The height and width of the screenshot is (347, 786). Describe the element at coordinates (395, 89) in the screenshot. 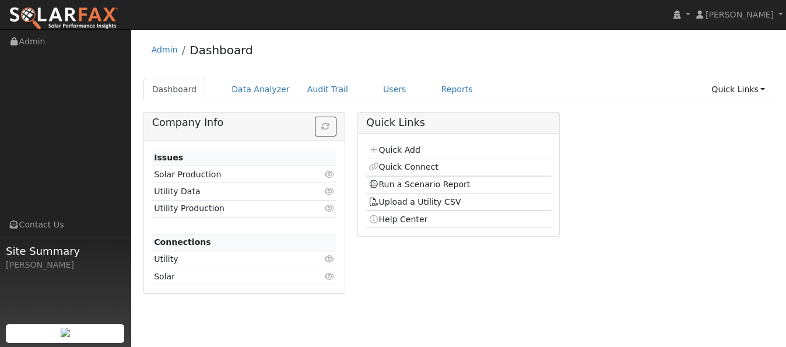

I see `a: Users` at that location.